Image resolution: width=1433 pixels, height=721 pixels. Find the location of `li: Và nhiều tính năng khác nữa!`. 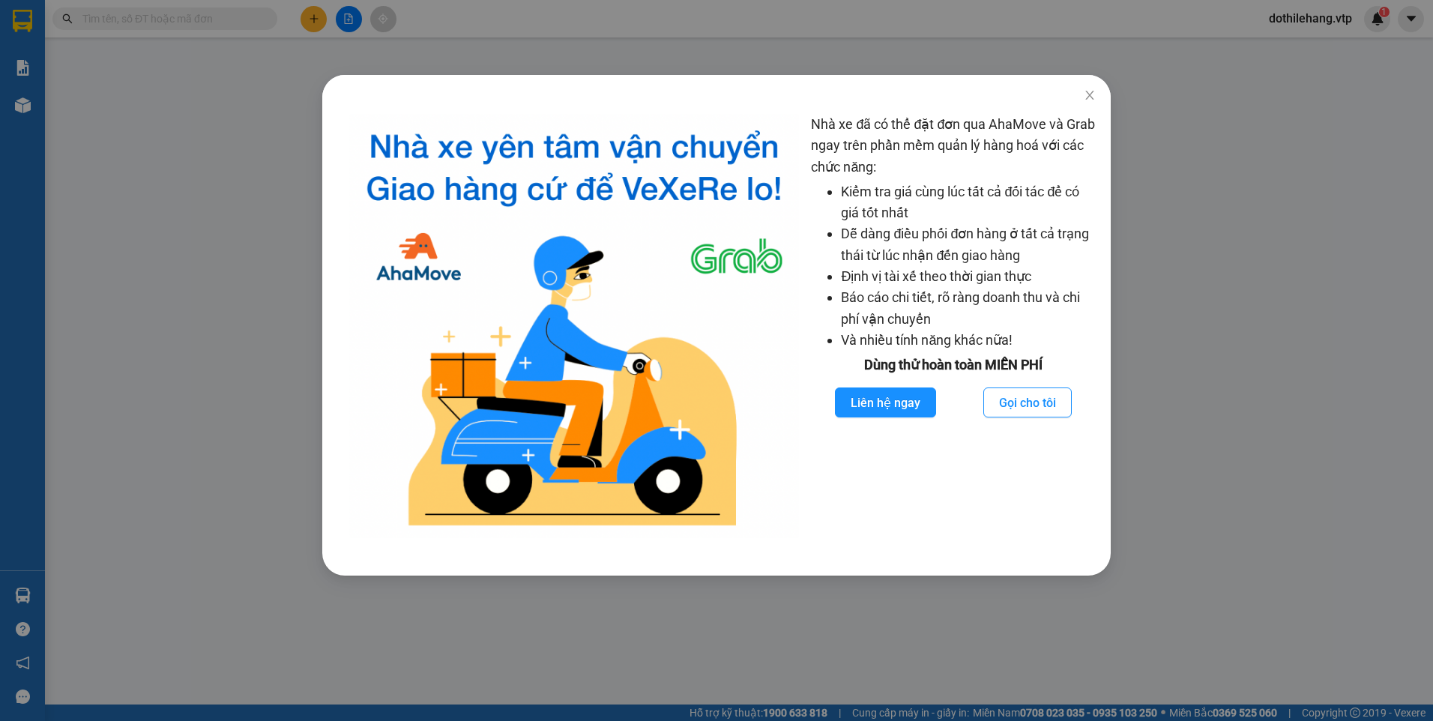

li: Và nhiều tính năng khác nữa! is located at coordinates (967, 340).